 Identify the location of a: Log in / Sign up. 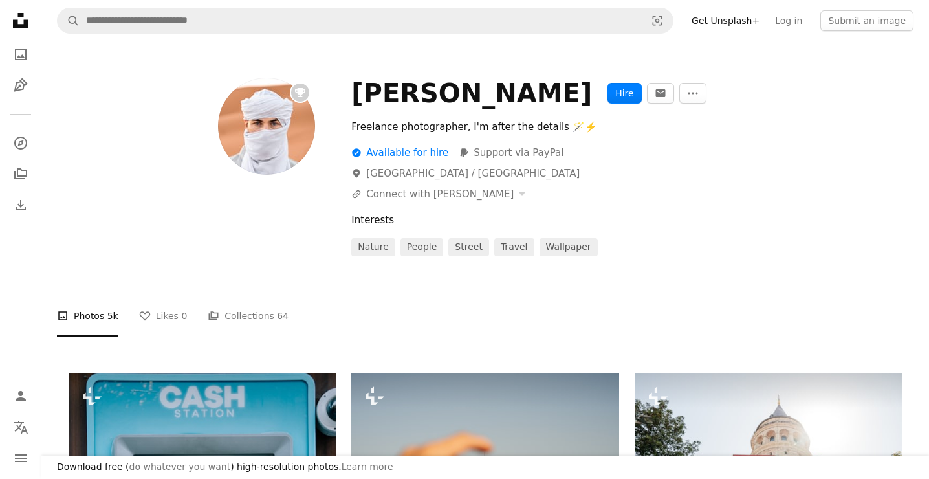
(21, 396).